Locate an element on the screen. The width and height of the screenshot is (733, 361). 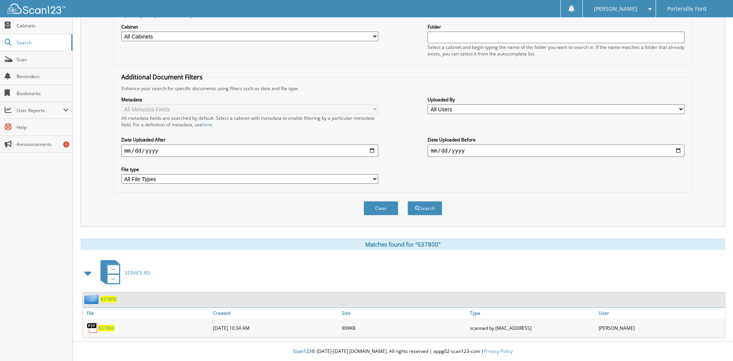
legend: Additional Document Filters is located at coordinates (162, 77).